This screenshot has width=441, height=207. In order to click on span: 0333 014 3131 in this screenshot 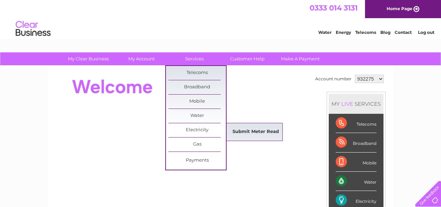, I will do `click(333, 8)`.